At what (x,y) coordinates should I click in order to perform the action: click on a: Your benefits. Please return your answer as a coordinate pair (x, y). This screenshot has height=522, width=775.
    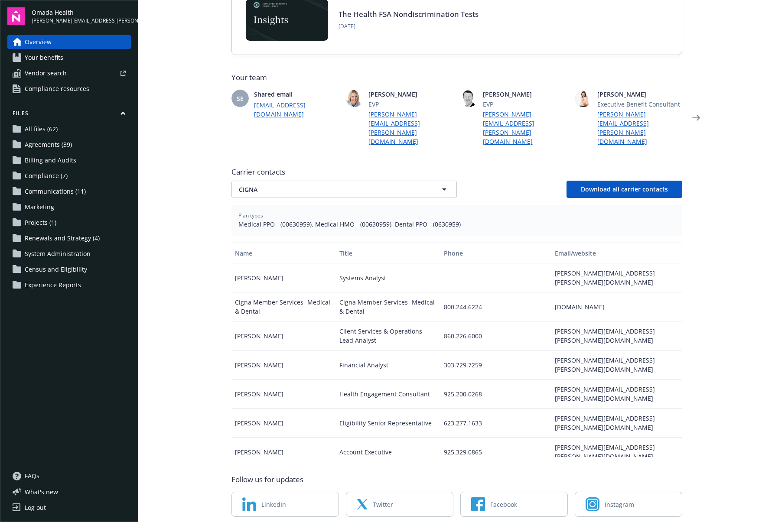
    Looking at the image, I should click on (69, 58).